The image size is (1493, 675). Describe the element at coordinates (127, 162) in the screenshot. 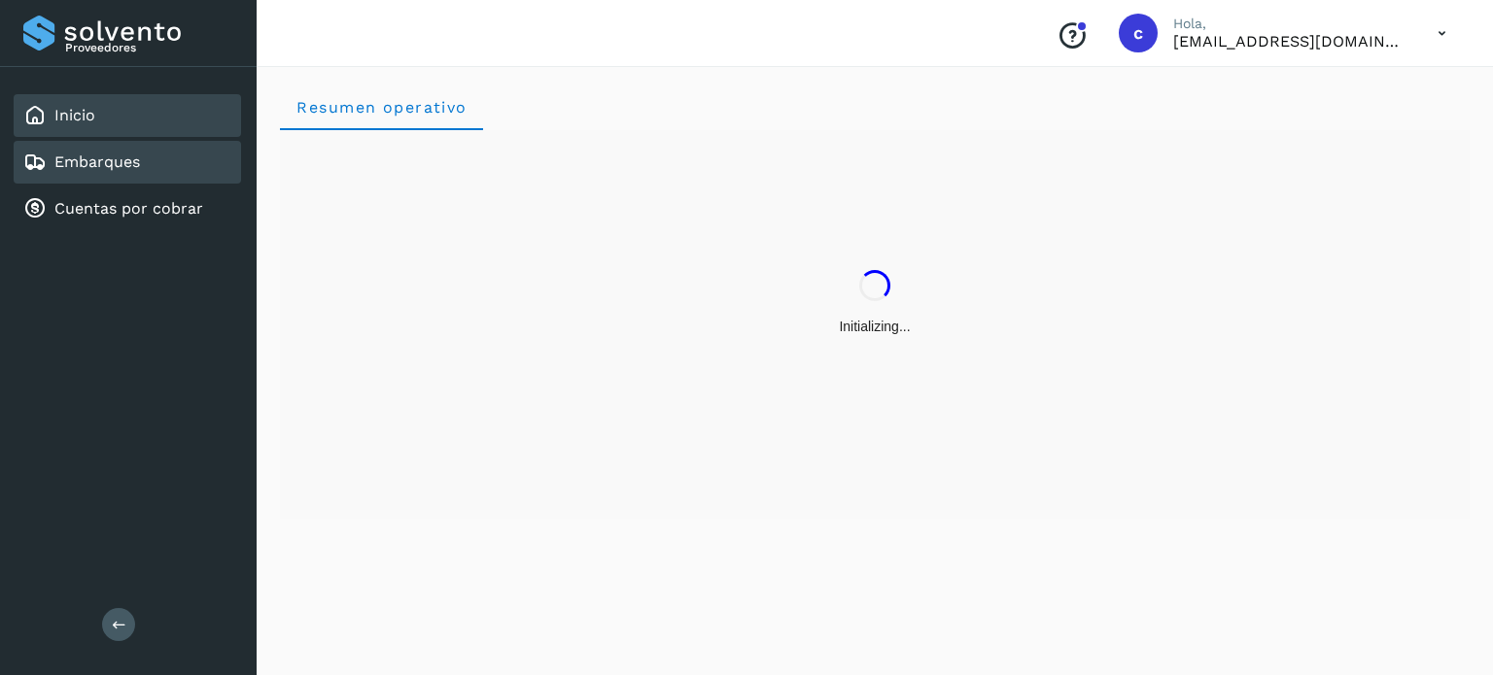

I see `div: Embarques` at that location.